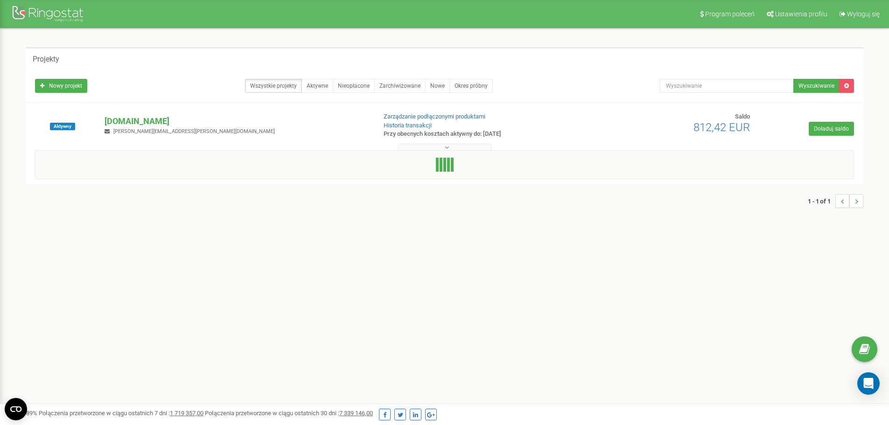  What do you see at coordinates (354, 86) in the screenshot?
I see `a: Nieopłacone` at bounding box center [354, 86].